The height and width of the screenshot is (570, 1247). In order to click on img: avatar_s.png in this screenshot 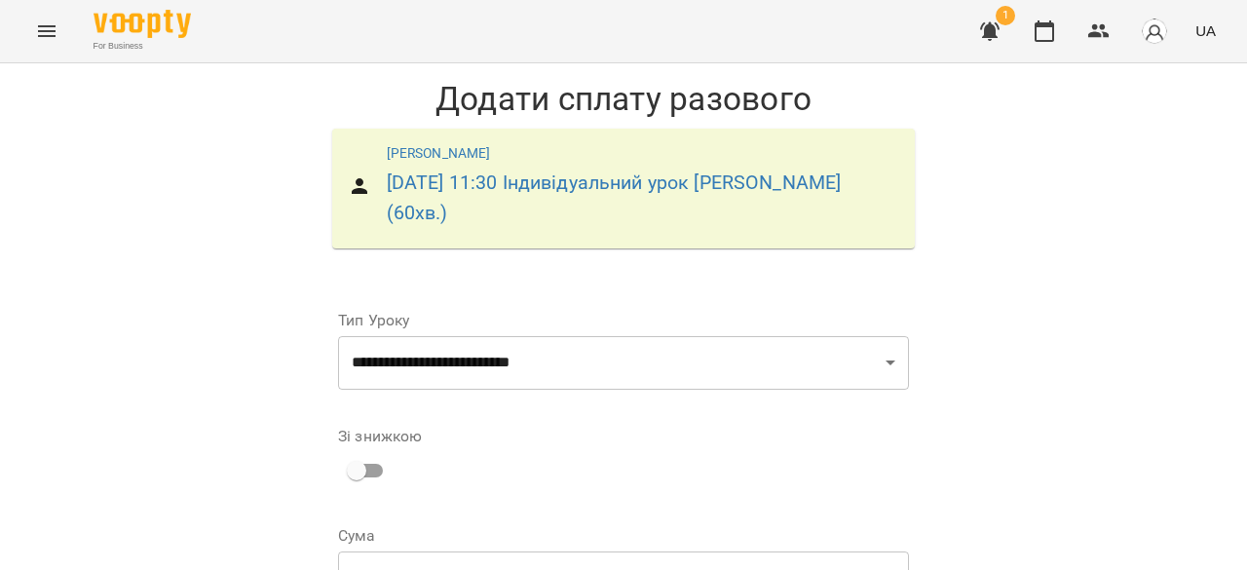, I will do `click(1155, 31)`.